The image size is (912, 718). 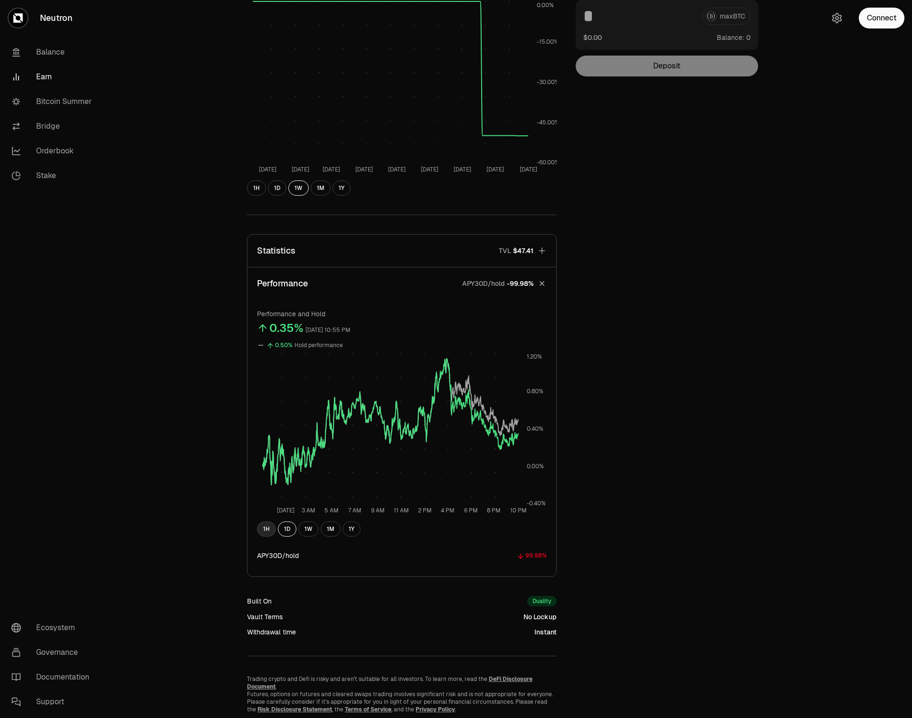 I want to click on a: Support, so click(x=53, y=702).